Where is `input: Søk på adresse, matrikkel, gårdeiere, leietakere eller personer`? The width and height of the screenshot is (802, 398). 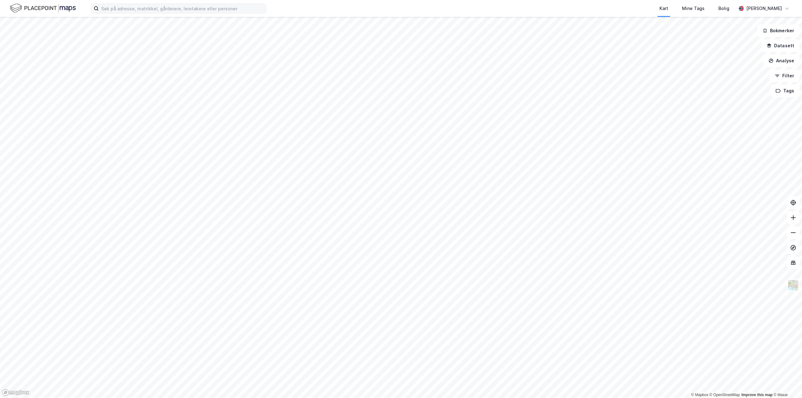
input: Søk på adresse, matrikkel, gårdeiere, leietakere eller personer is located at coordinates (182, 8).